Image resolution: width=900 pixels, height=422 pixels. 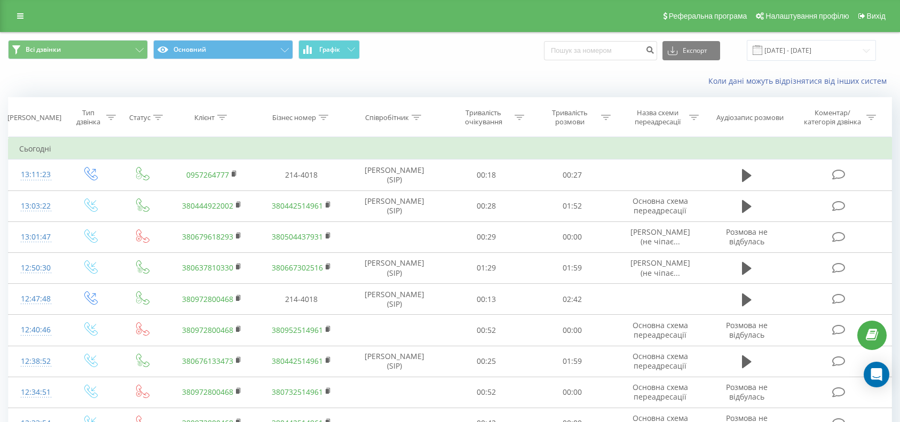 What do you see at coordinates (573, 206) in the screenshot?
I see `td: 01:52` at bounding box center [573, 206].